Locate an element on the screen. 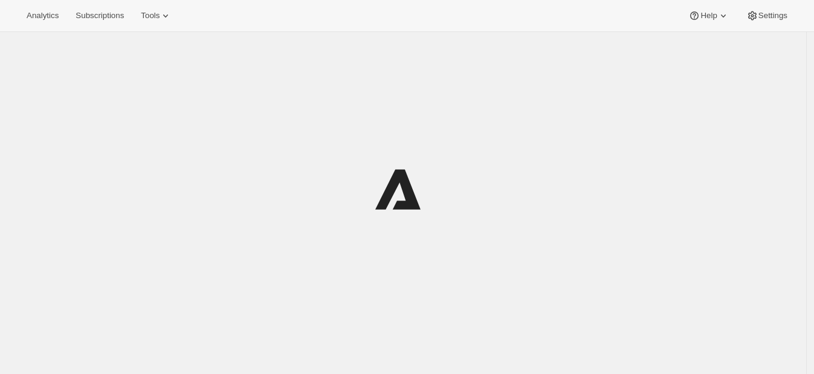 This screenshot has width=814, height=374. button: Settings is located at coordinates (767, 16).